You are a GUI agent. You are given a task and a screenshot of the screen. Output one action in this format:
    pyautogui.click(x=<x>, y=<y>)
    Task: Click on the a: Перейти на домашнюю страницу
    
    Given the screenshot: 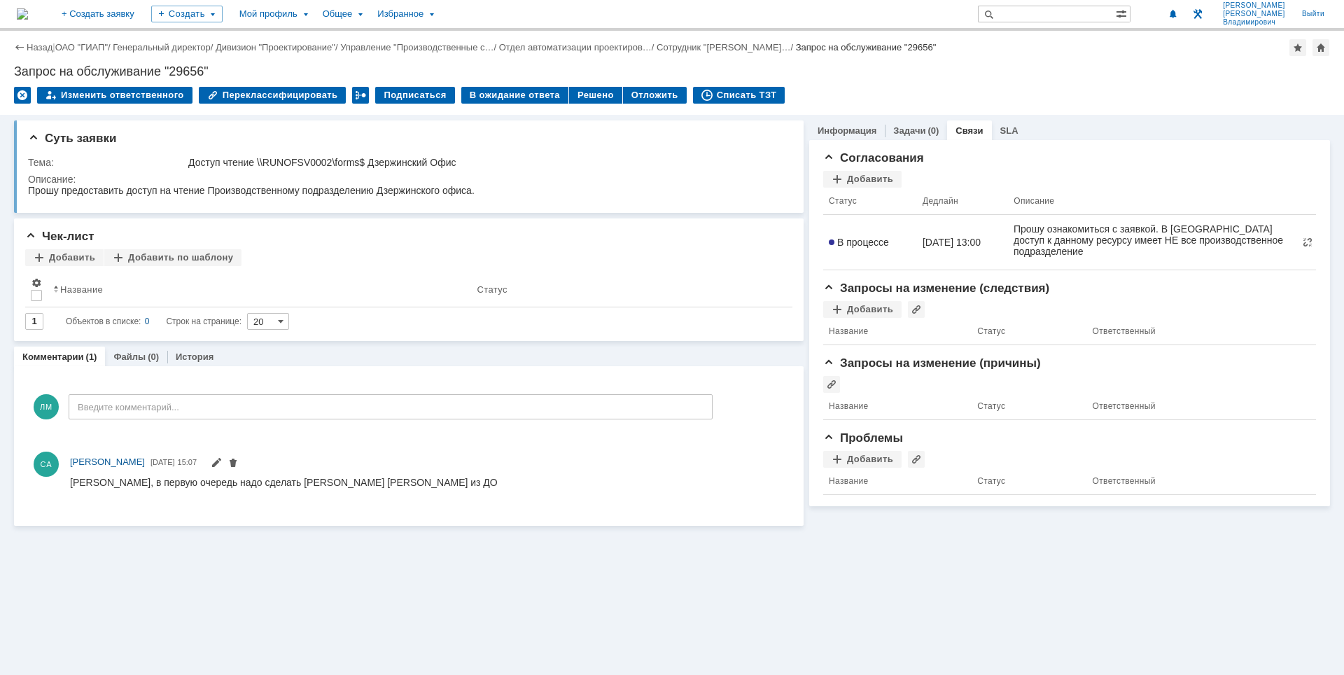 What is the action you would take?
    pyautogui.click(x=22, y=14)
    